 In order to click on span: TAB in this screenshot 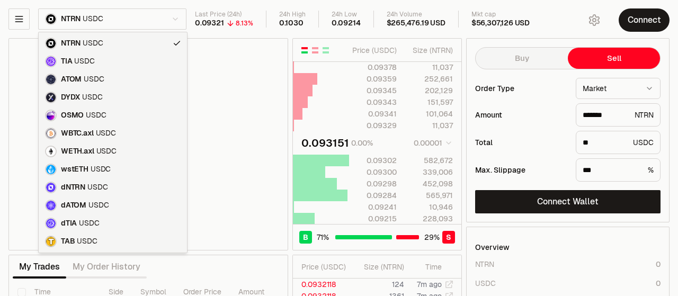, I will do `click(68, 242)`.